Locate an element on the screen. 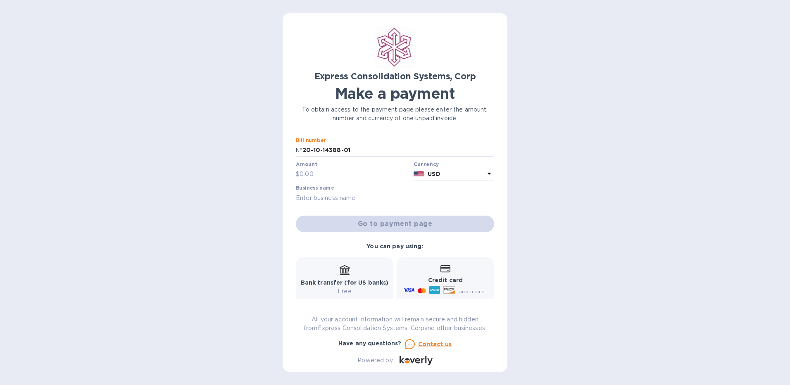 The width and height of the screenshot is (790, 385). b: Credit card is located at coordinates (445, 280).